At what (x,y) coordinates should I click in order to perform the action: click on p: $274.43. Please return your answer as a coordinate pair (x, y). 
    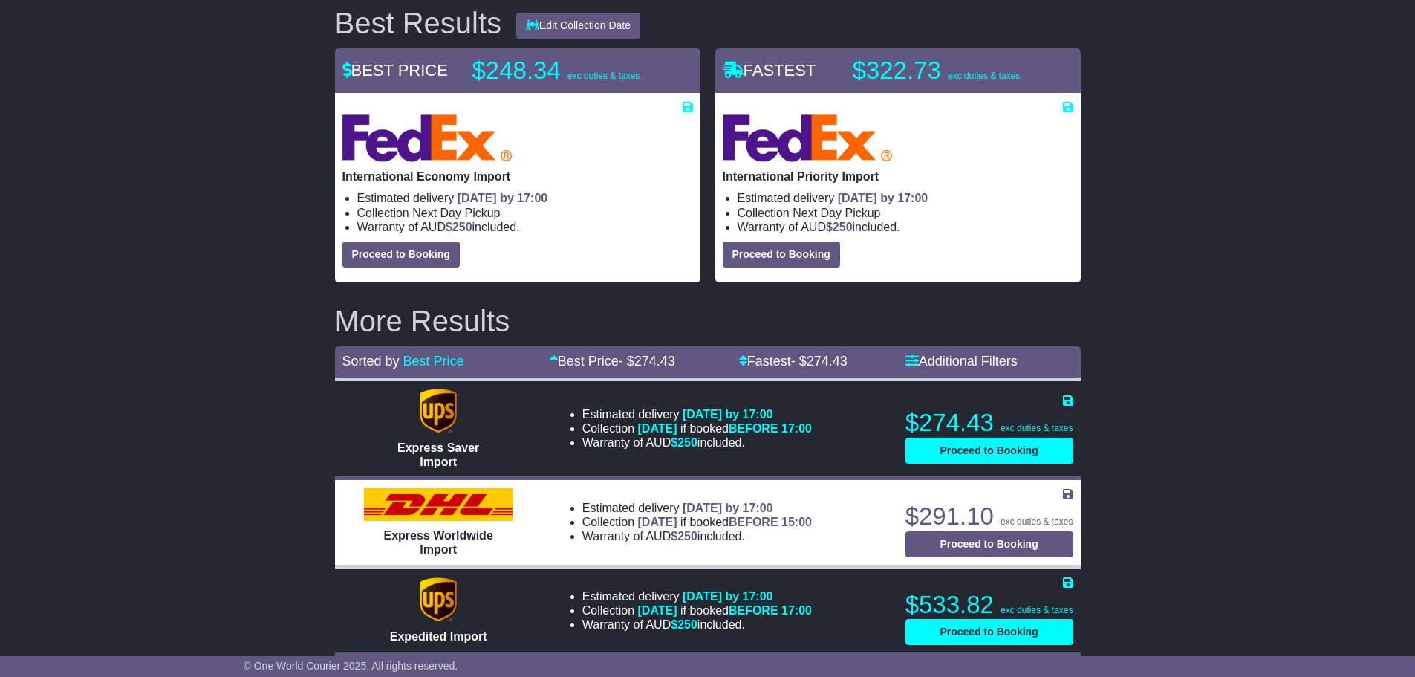
    Looking at the image, I should click on (989, 423).